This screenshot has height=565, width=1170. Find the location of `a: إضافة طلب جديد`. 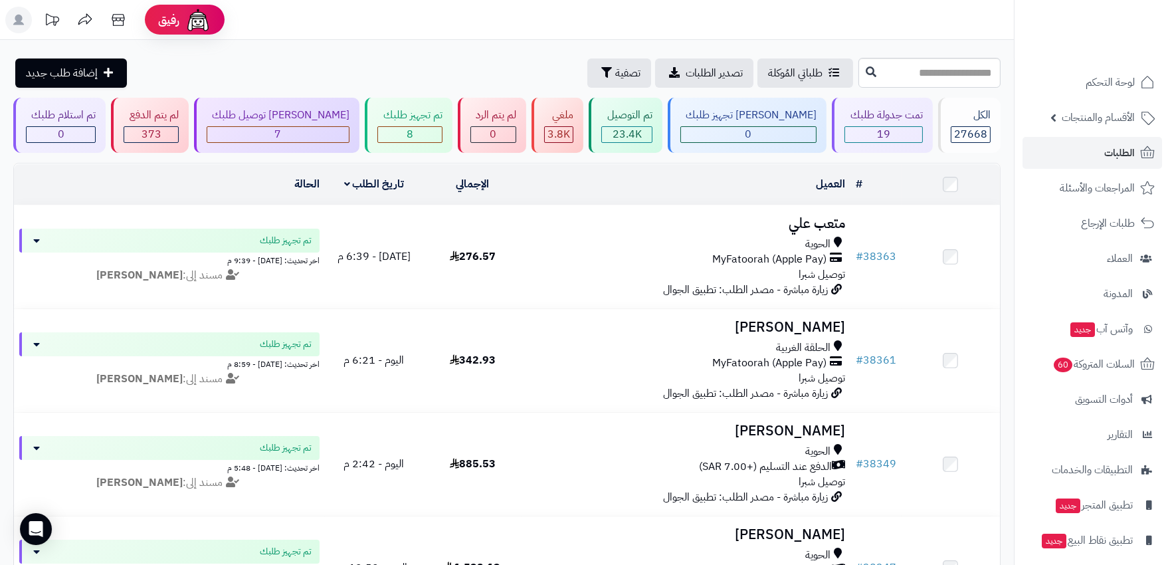

a: إضافة طلب جديد is located at coordinates (71, 73).